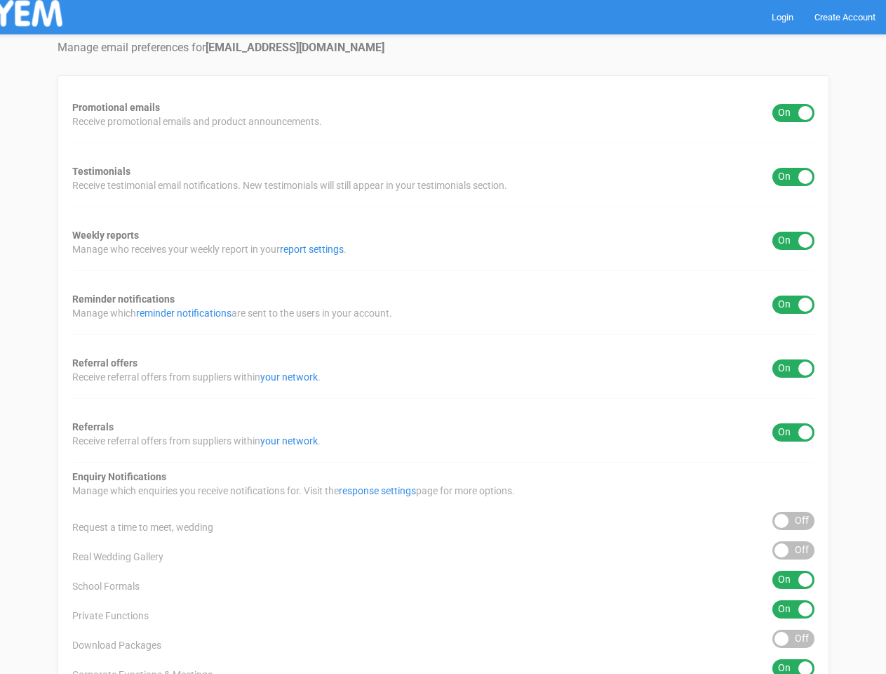 This screenshot has height=674, width=886. Describe the element at coordinates (119, 477) in the screenshot. I see `strong: Enquiry Notifications` at that location.